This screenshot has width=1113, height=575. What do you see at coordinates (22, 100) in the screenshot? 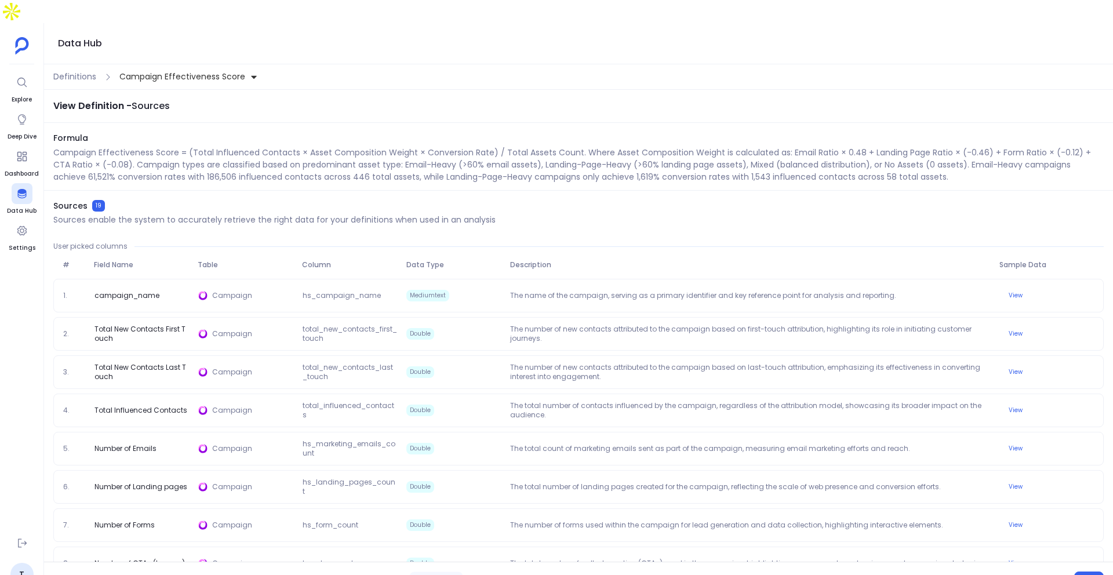
I see `span: Explore` at bounding box center [22, 100].